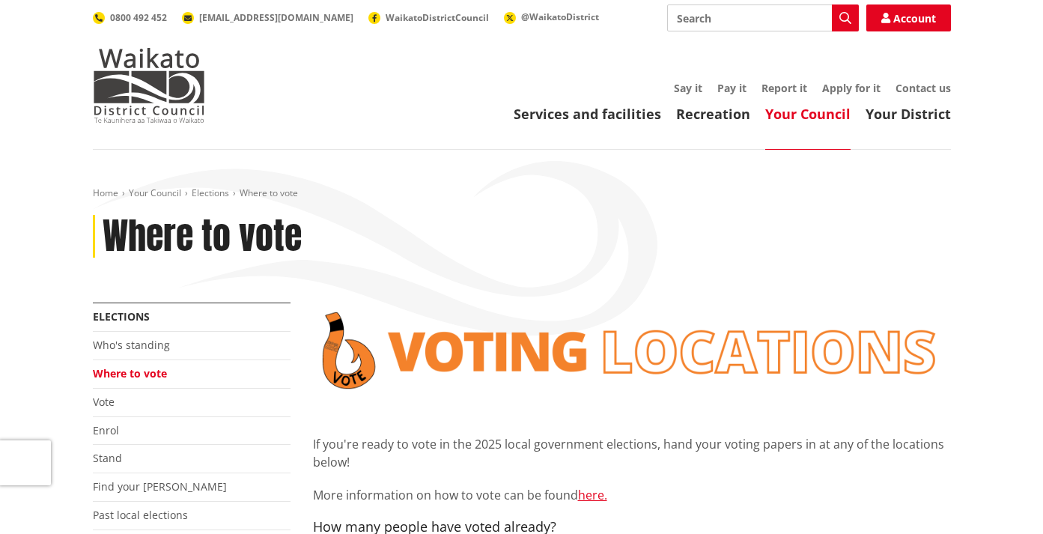 This screenshot has height=534, width=1043. I want to click on a: Home, so click(106, 192).